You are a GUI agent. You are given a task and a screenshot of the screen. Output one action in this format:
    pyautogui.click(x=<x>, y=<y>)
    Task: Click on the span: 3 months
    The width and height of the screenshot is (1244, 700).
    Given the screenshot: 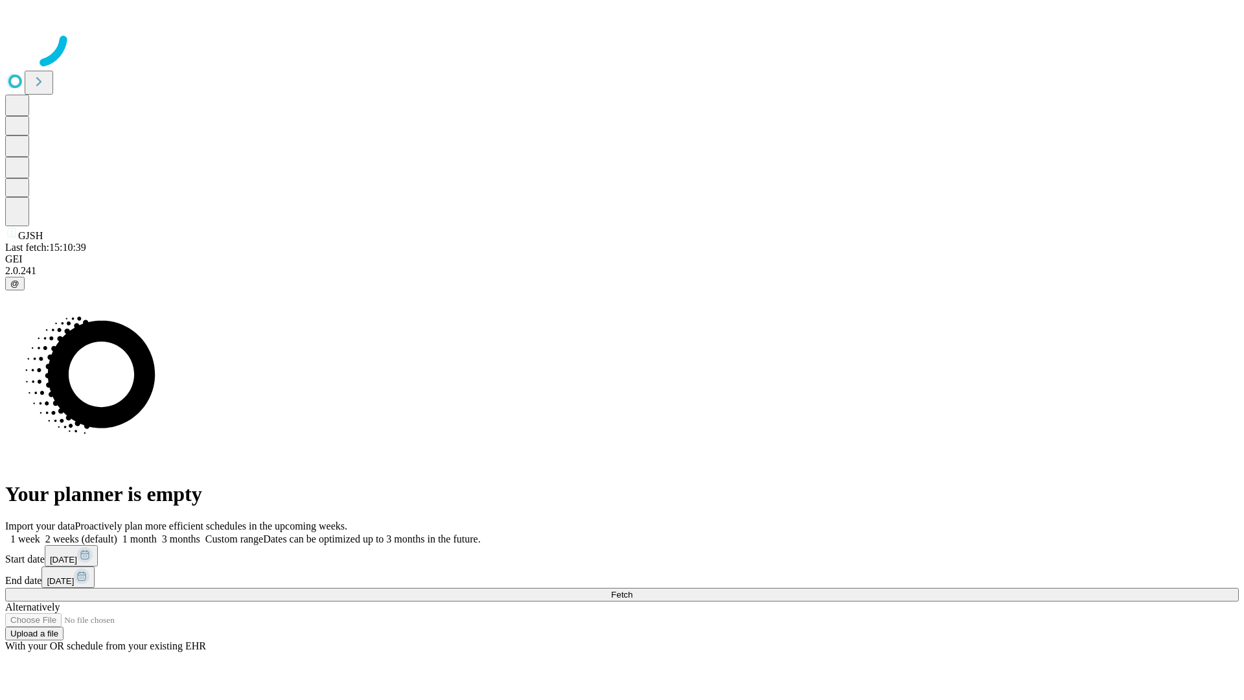 What is the action you would take?
    pyautogui.click(x=181, y=538)
    